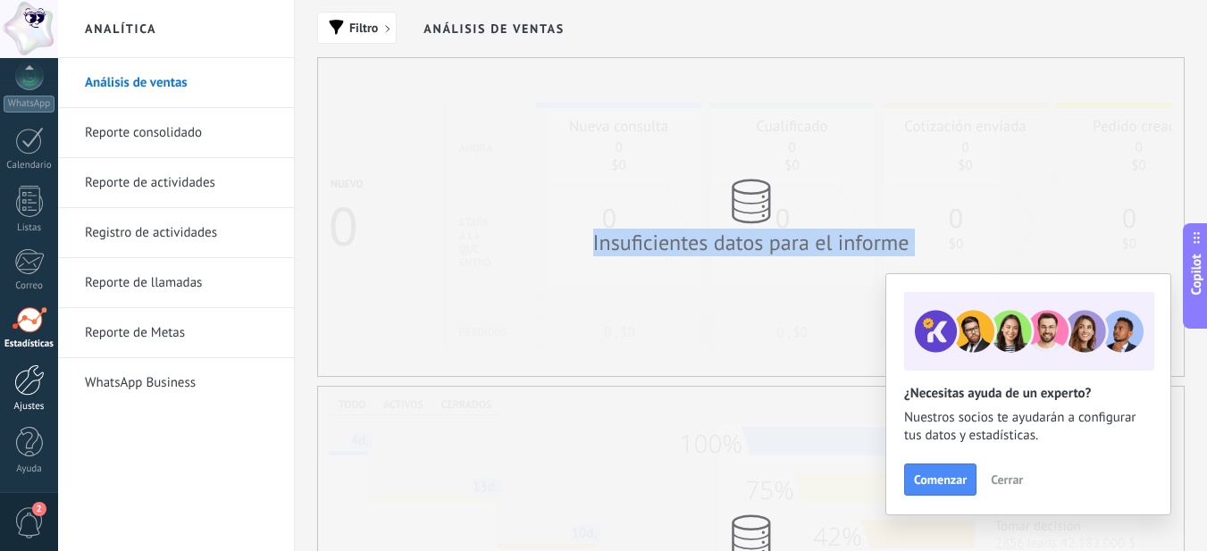 This screenshot has width=1207, height=551. Describe the element at coordinates (940, 480) in the screenshot. I see `button: Comenzar` at that location.